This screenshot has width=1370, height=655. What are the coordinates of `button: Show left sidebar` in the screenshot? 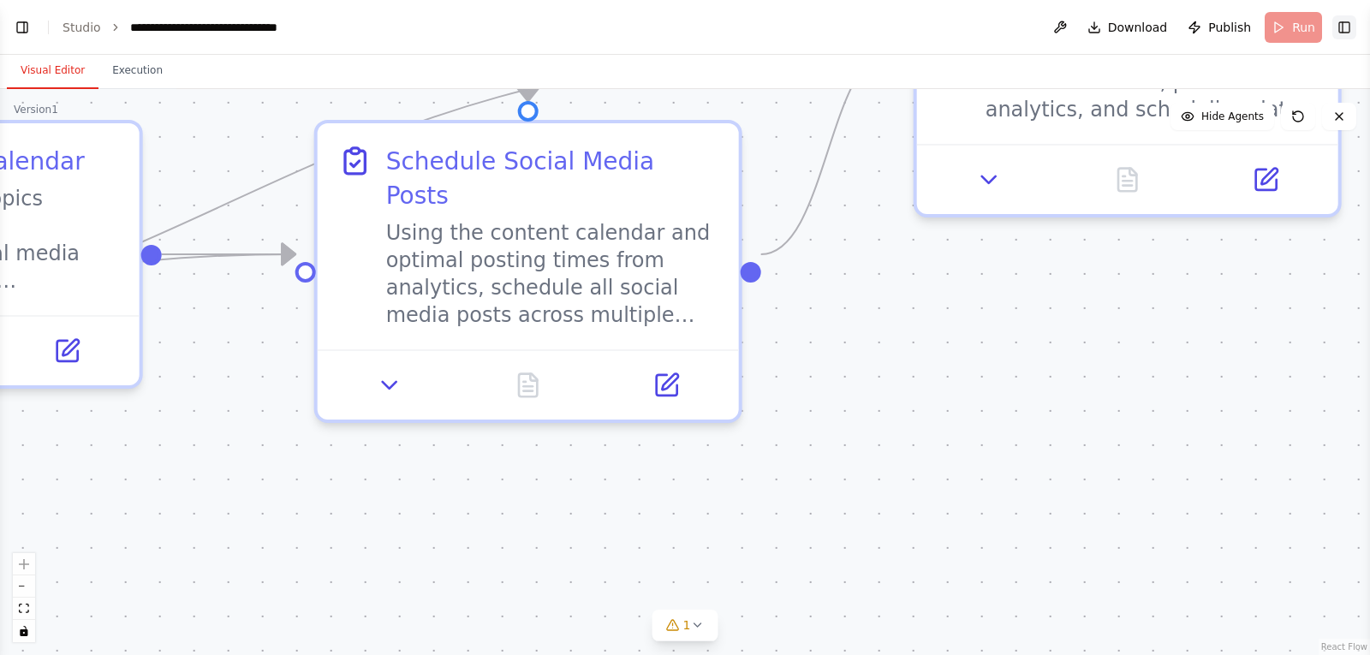 It's located at (22, 27).